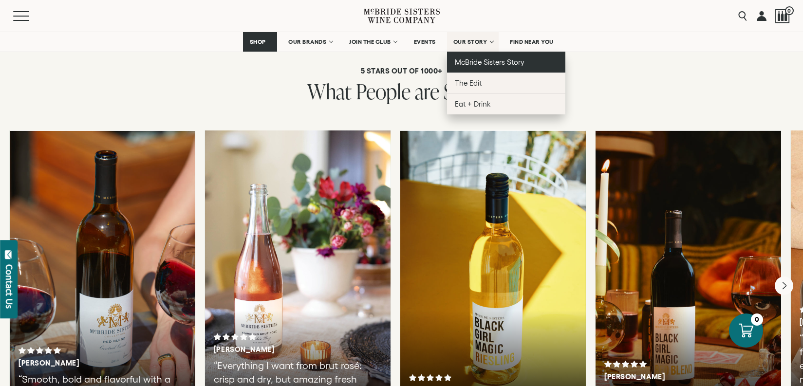  Describe the element at coordinates (329, 91) in the screenshot. I see `span: What` at that location.